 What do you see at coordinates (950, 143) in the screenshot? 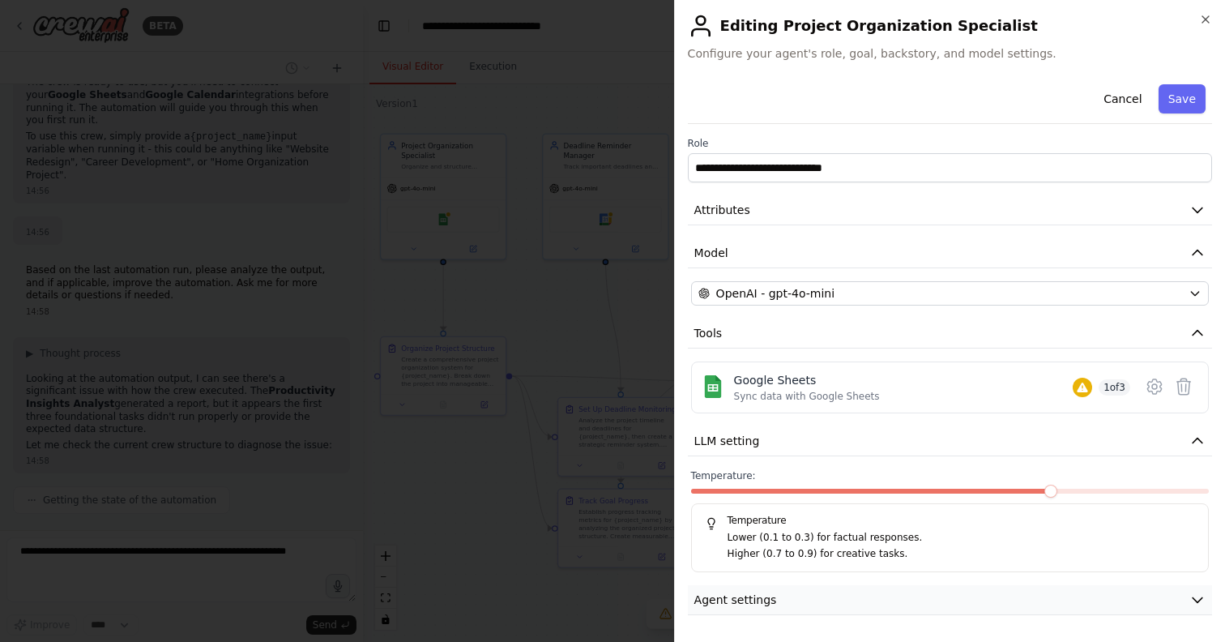
I see `label: Role` at bounding box center [950, 143].